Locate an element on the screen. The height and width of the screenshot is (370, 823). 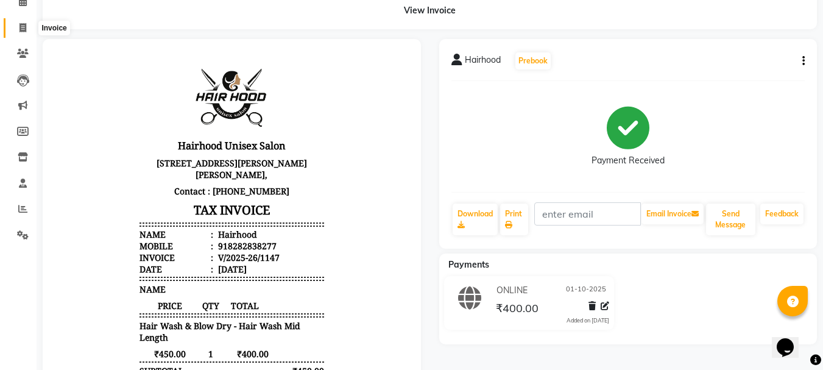
input: enter email is located at coordinates (587, 214).